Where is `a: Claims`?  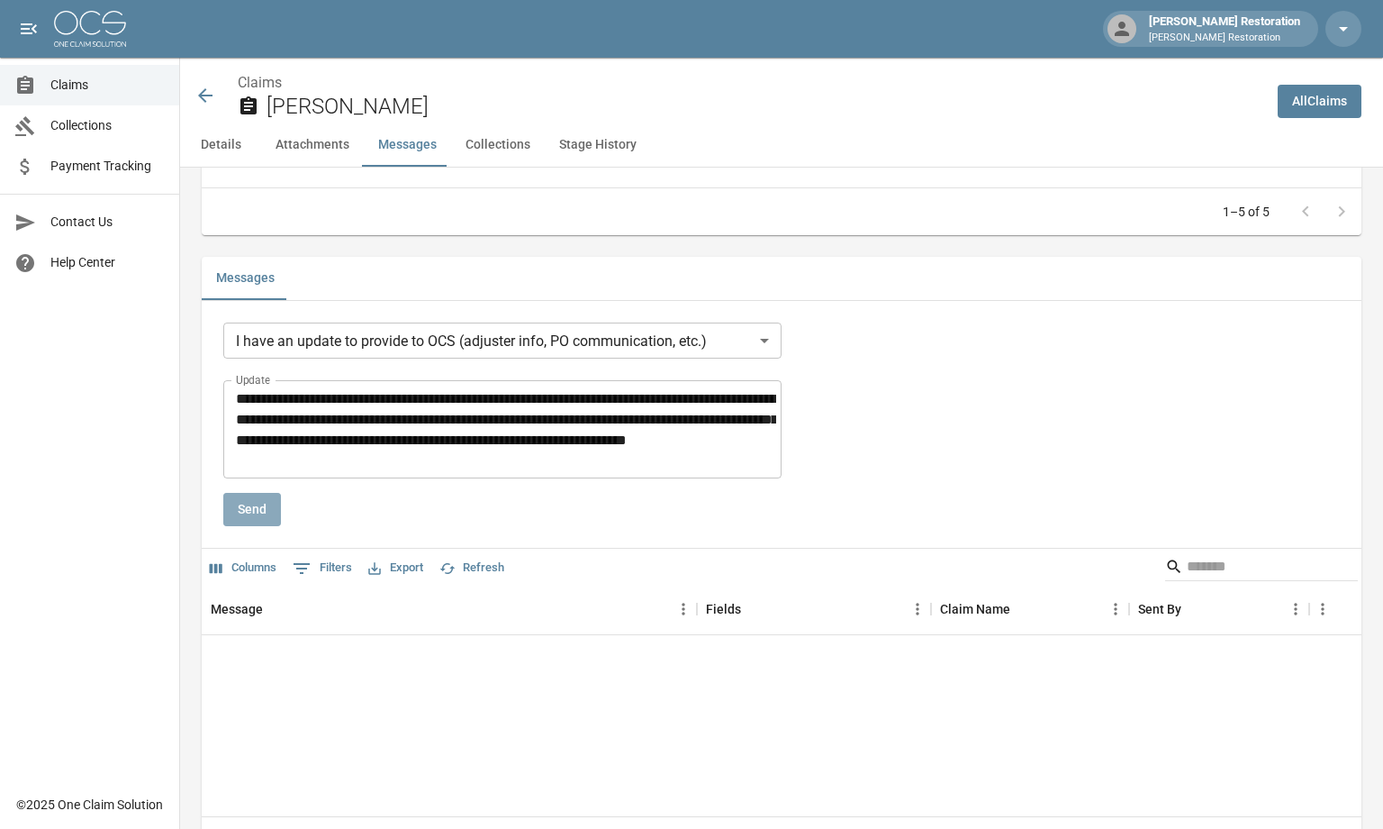 a: Claims is located at coordinates (259, 82).